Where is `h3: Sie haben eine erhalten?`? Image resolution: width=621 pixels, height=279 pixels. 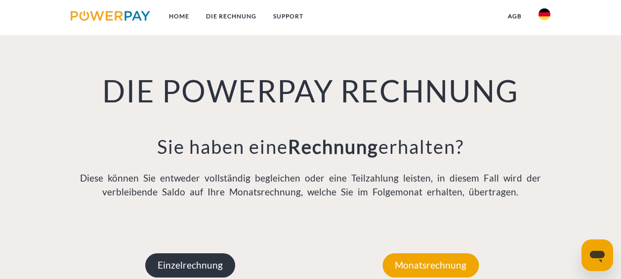 h3: Sie haben eine erhalten? is located at coordinates (311, 147).